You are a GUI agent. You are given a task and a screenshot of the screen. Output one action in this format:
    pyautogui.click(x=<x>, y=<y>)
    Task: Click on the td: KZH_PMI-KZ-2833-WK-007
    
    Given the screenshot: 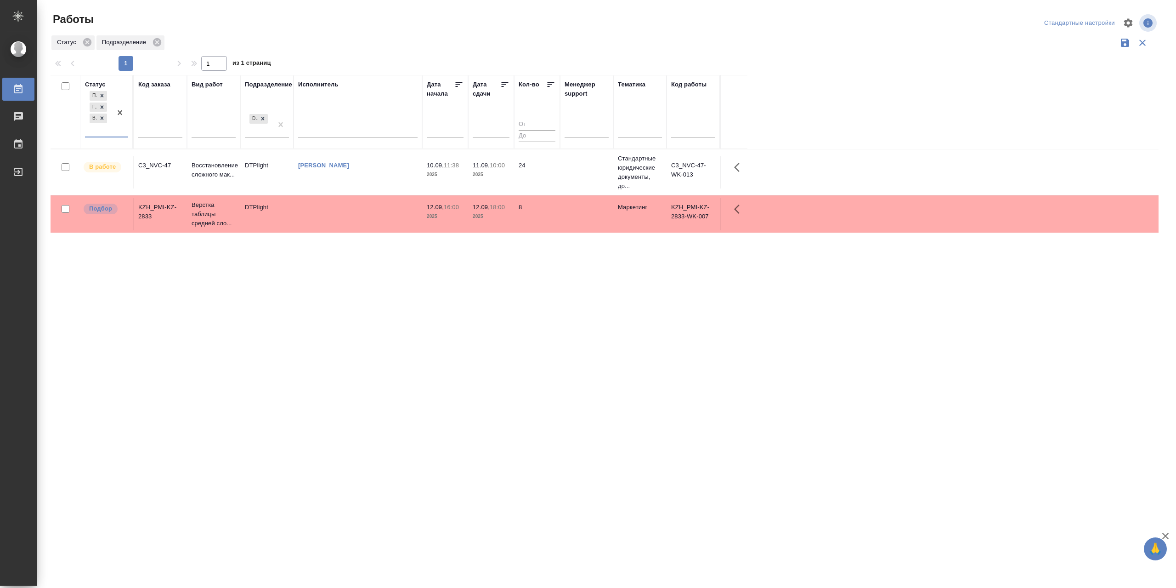 What is the action you would take?
    pyautogui.click(x=693, y=214)
    